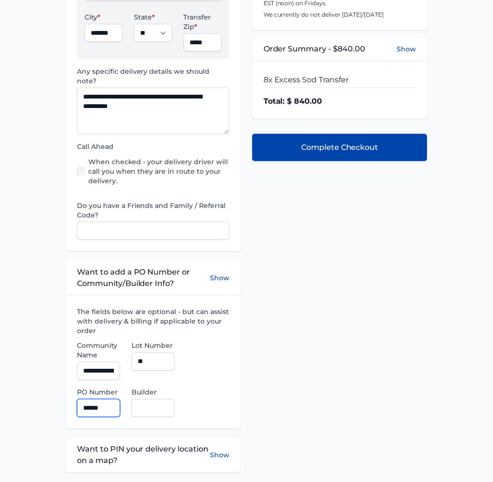 This screenshot has width=493, height=482. What do you see at coordinates (98, 392) in the screenshot?
I see `label: PO Number` at bounding box center [98, 392].